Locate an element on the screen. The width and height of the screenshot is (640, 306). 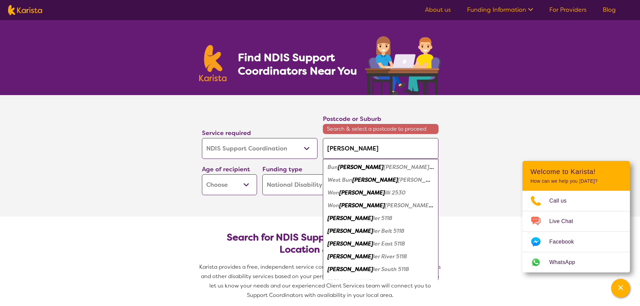
div: Gawler 5118 is located at coordinates (381, 218).